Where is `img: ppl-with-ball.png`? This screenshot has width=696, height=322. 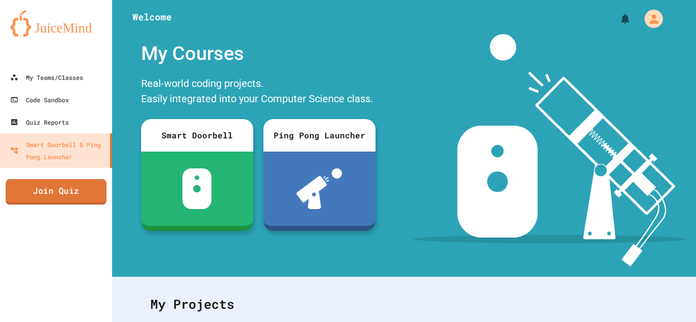
img: ppl-with-ball.png is located at coordinates (319, 189).